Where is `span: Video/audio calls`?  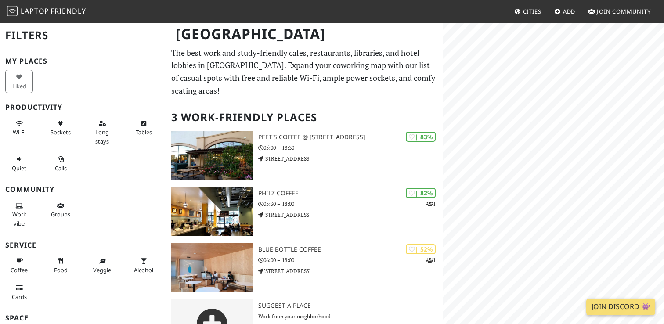 span: Video/audio calls is located at coordinates (61, 168).